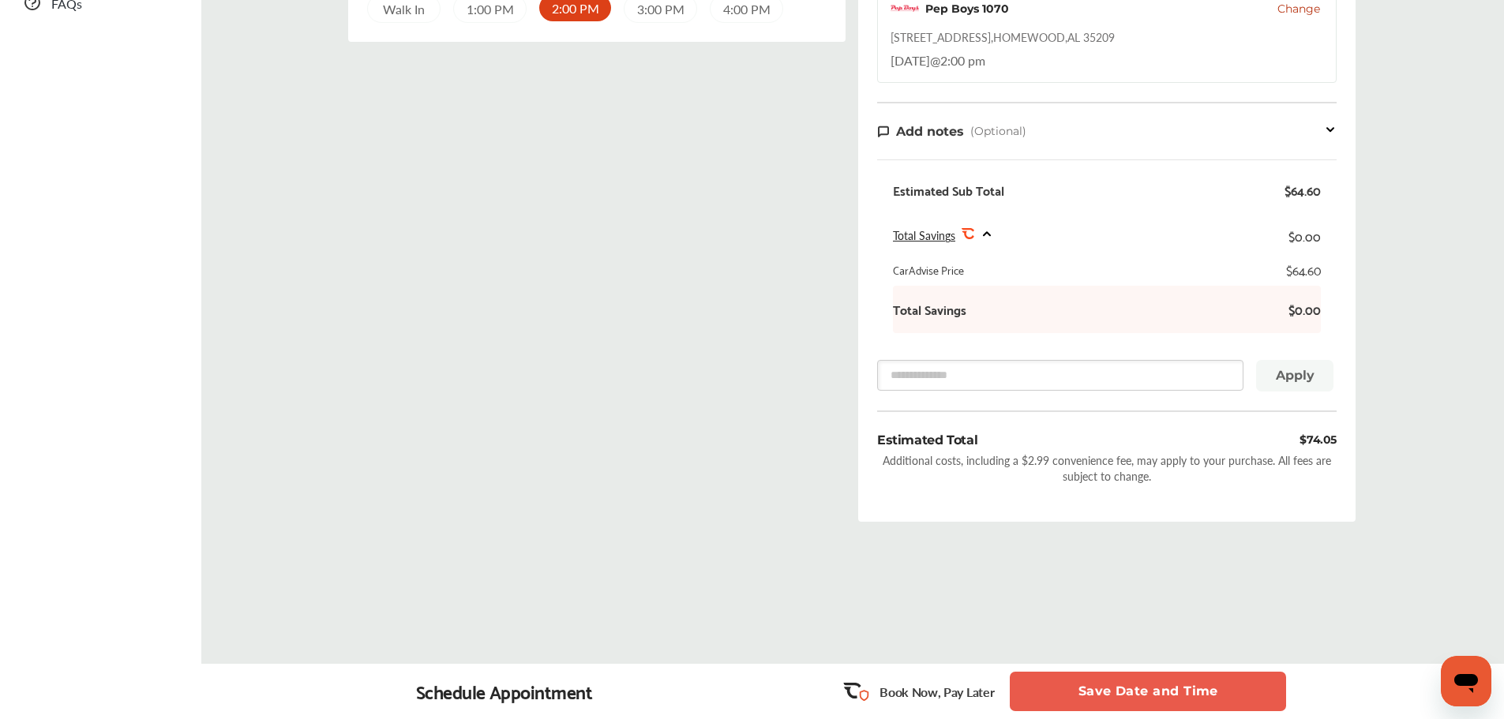 This screenshot has height=719, width=1504. I want to click on div: Pep Boys 1070, so click(967, 9).